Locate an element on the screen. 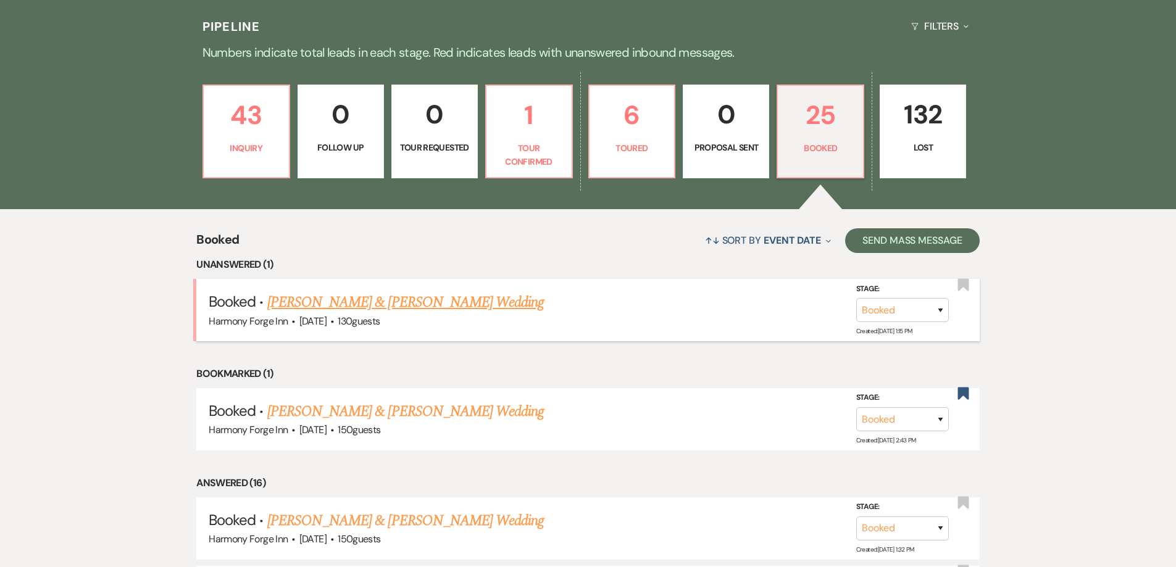 Image resolution: width=1176 pixels, height=567 pixels. a: 25Booked is located at coordinates (820, 131).